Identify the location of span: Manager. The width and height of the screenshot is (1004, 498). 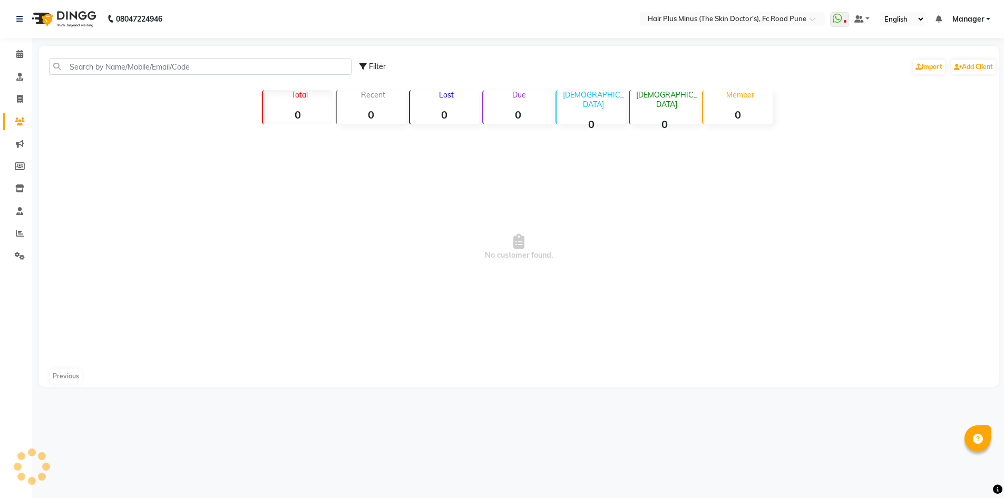
(968, 19).